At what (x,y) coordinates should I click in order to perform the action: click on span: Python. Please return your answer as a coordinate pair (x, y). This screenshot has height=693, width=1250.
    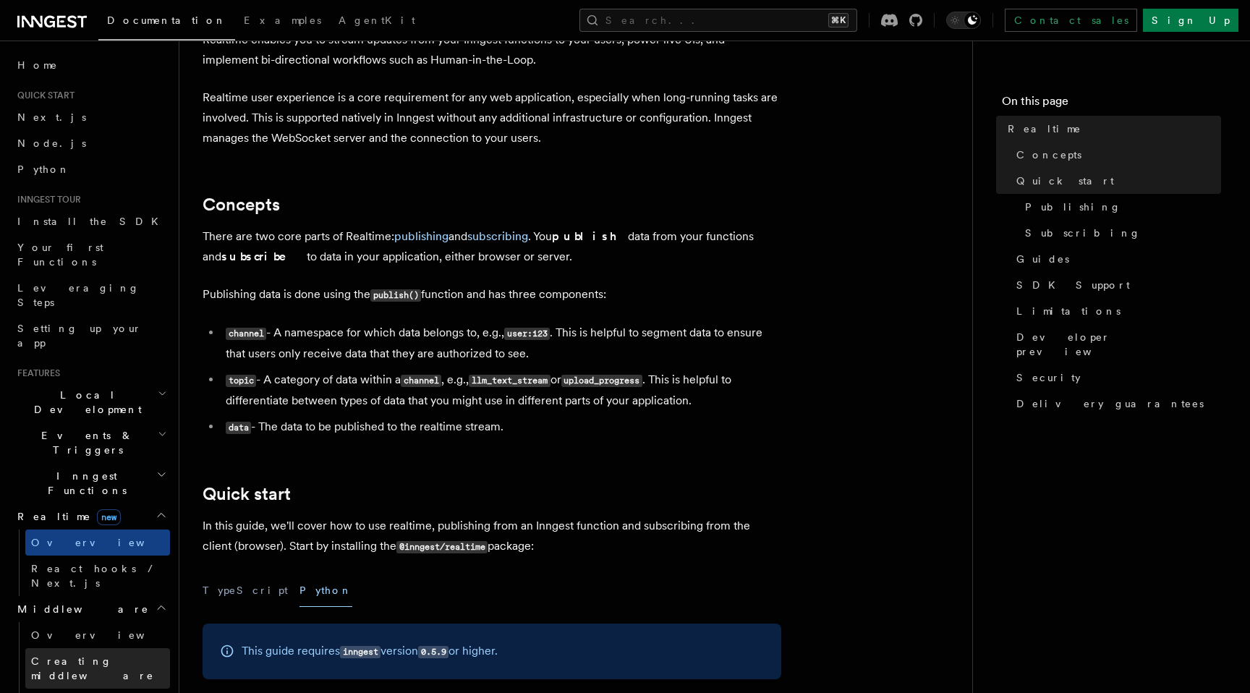
    Looking at the image, I should click on (43, 169).